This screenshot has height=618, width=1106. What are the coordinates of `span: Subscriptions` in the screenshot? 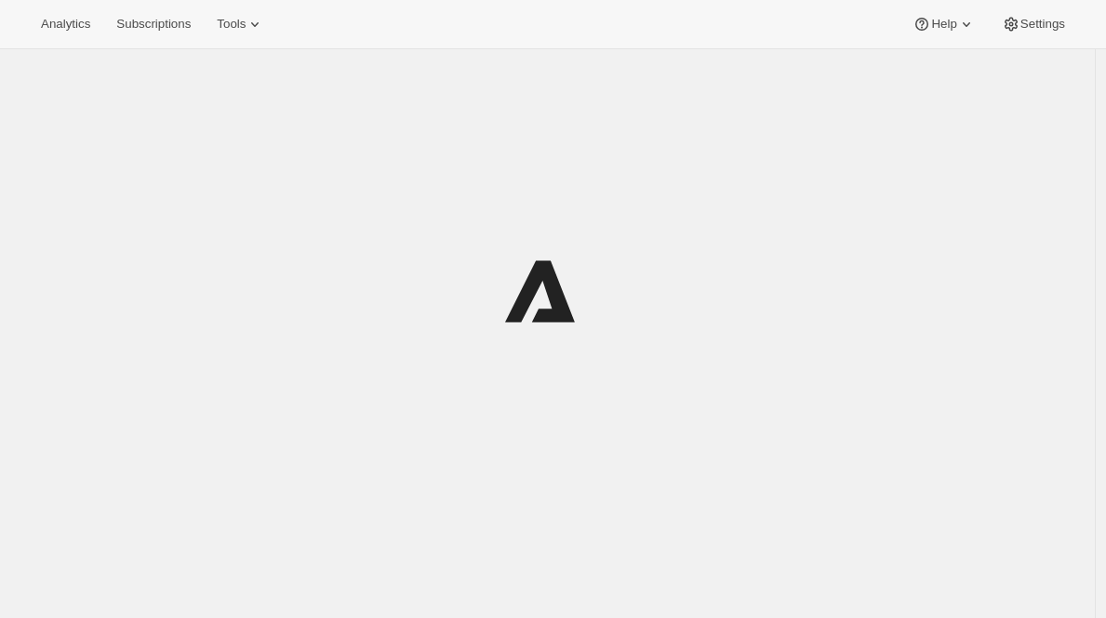 It's located at (153, 24).